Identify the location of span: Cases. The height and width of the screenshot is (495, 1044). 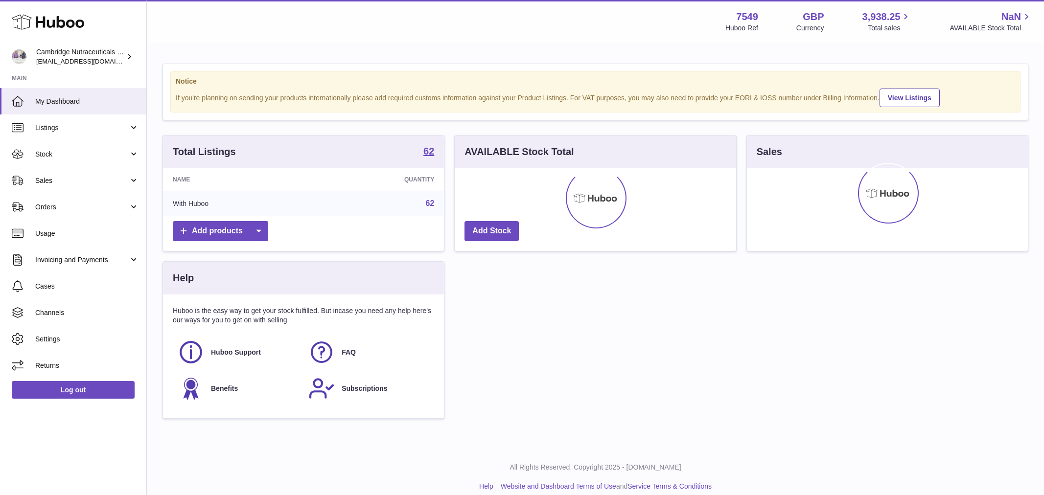
(87, 286).